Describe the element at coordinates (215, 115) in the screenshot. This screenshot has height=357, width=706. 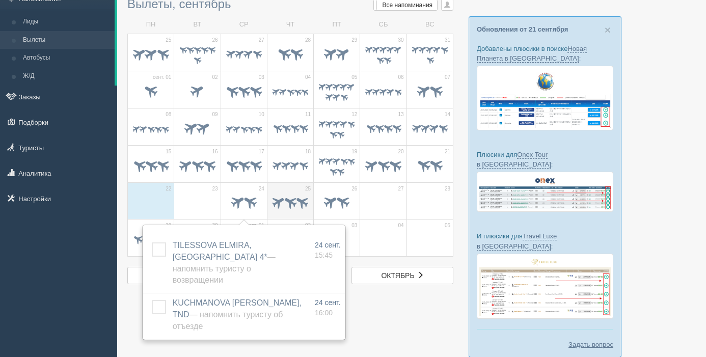
I see `span: 09` at that location.